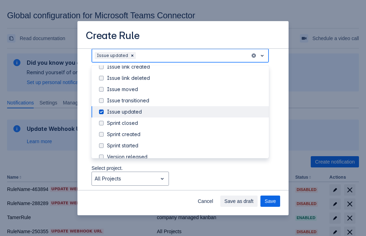  Describe the element at coordinates (271, 201) in the screenshot. I see `span: Save` at that location.